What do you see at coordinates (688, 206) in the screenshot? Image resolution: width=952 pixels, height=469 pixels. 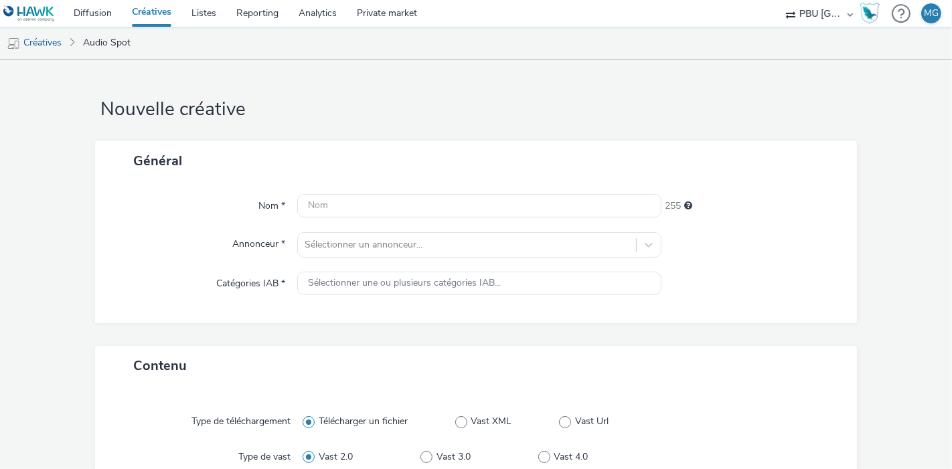 I see `div: 255 caractères maximum` at bounding box center [688, 206].